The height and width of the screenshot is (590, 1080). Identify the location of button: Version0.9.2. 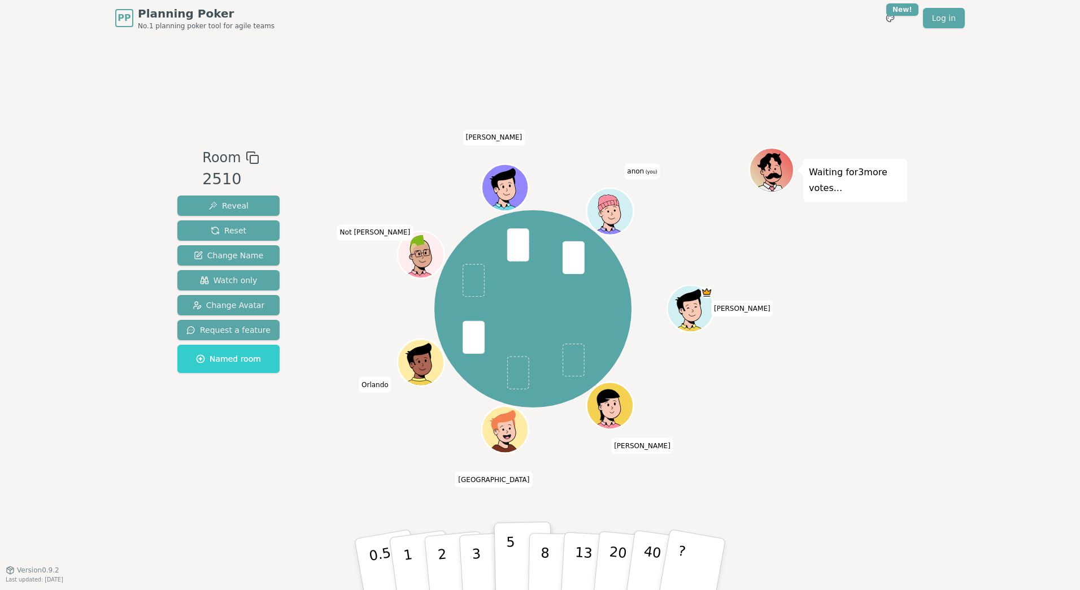
(32, 570).